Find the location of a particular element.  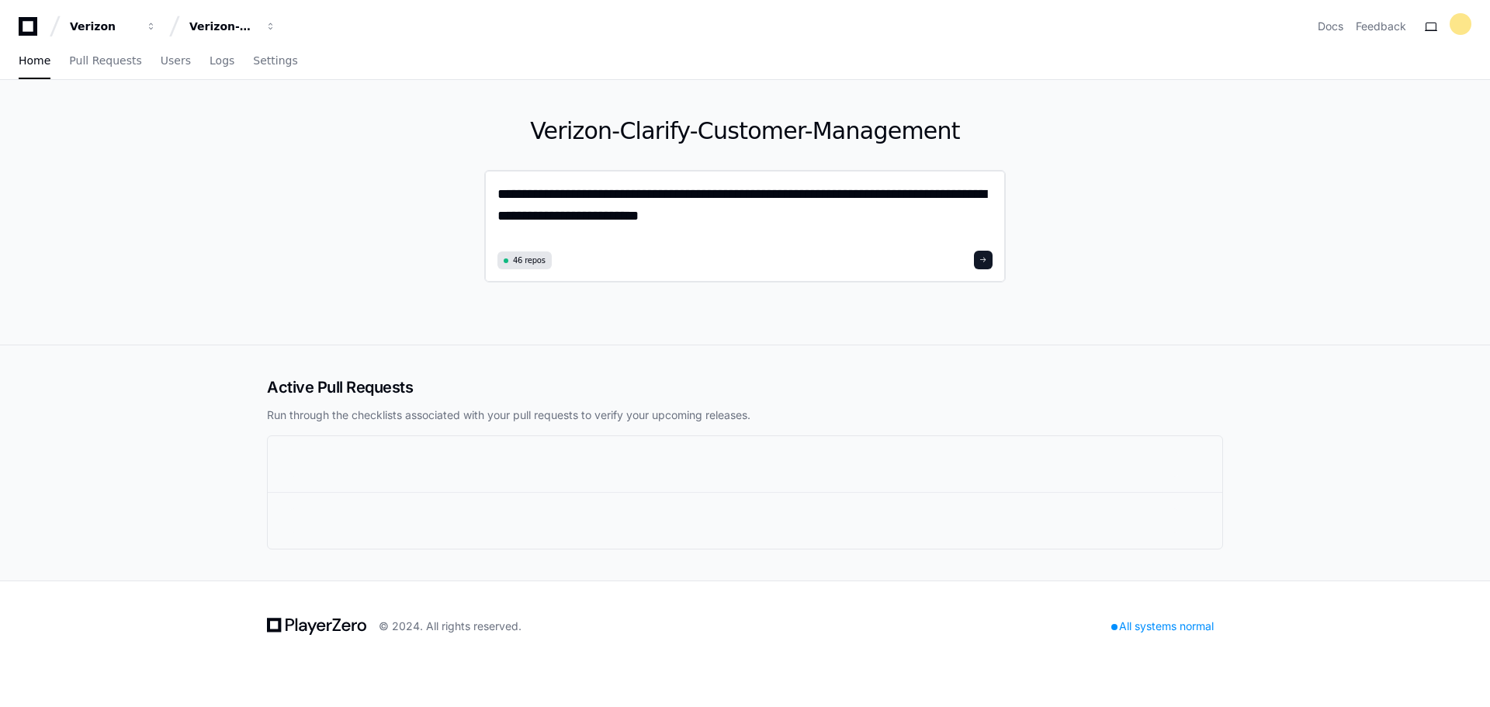

div: Verizon is located at coordinates (103, 26).